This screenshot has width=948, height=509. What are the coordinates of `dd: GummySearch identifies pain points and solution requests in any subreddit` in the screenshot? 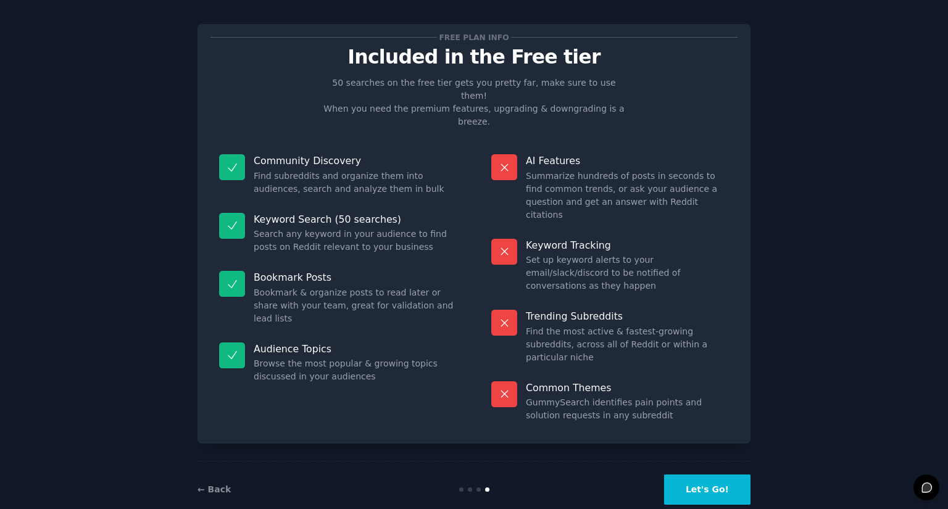 It's located at (627, 409).